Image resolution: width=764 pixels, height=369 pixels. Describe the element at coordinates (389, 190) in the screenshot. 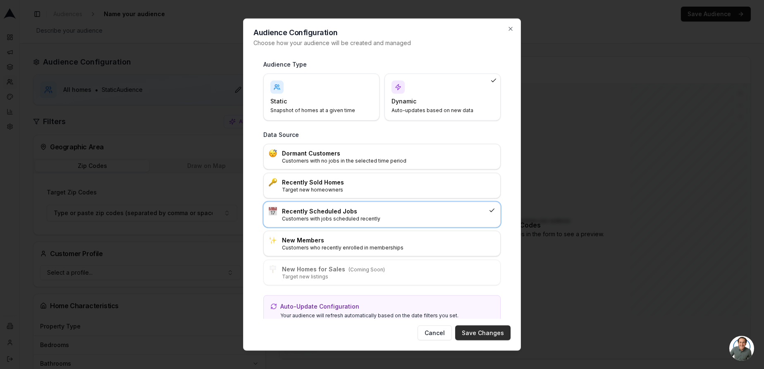

I see `p: Target new homeowners` at that location.